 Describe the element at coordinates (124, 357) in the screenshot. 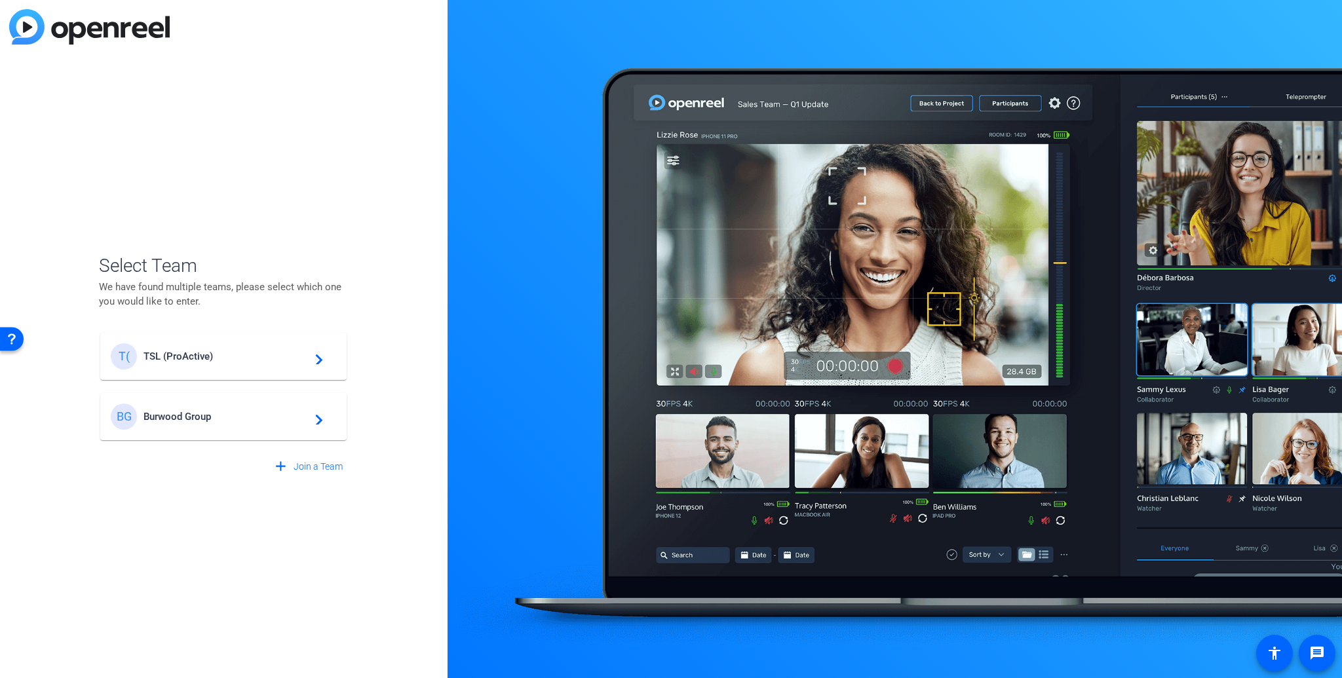

I see `div: T(` at that location.